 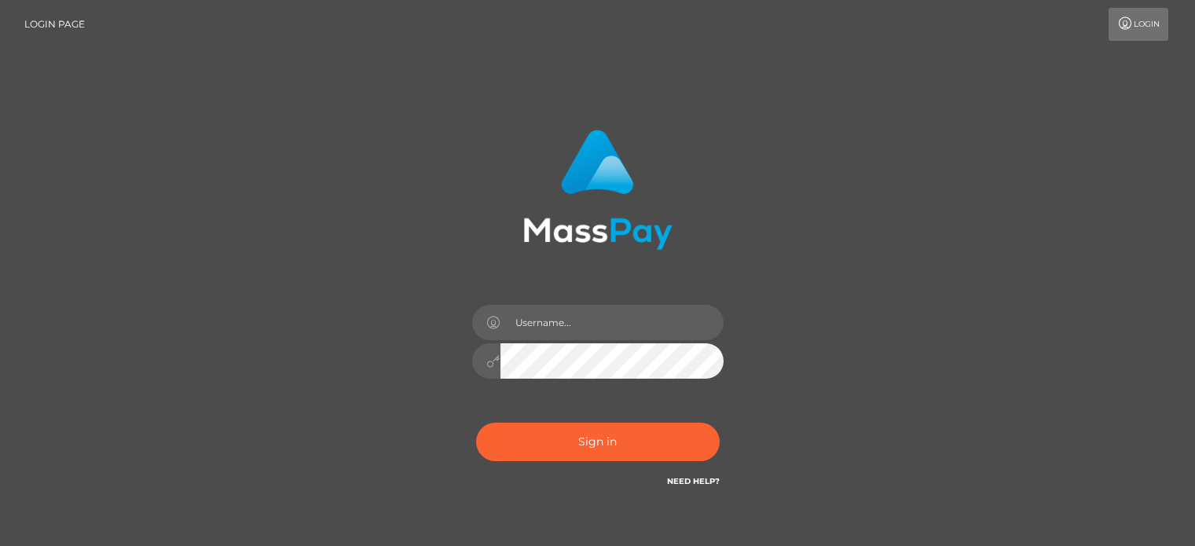 What do you see at coordinates (598, 441) in the screenshot?
I see `button: Sign in` at bounding box center [598, 441].